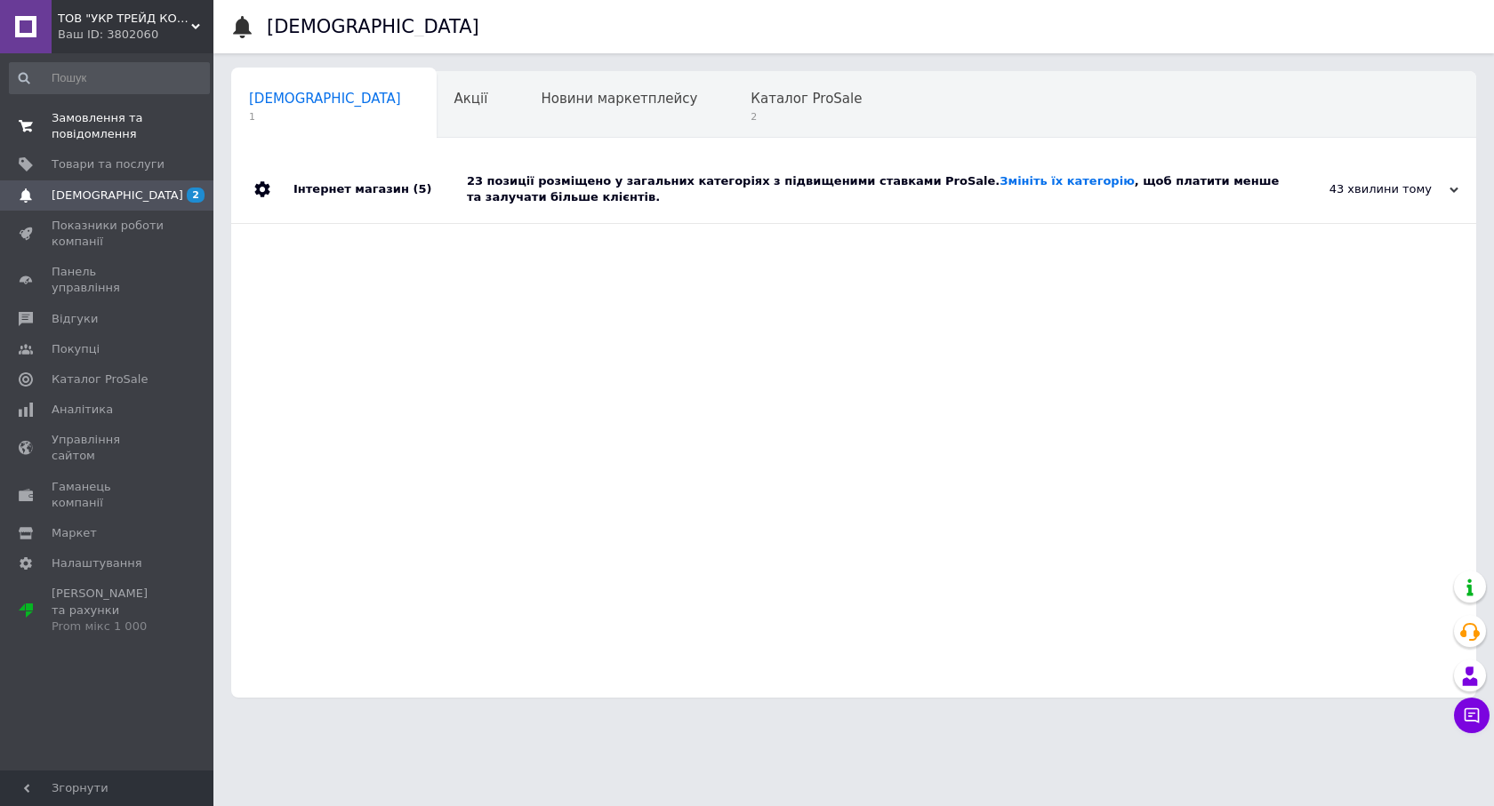 This screenshot has height=806, width=1494. I want to click on span: Покупці, so click(76, 349).